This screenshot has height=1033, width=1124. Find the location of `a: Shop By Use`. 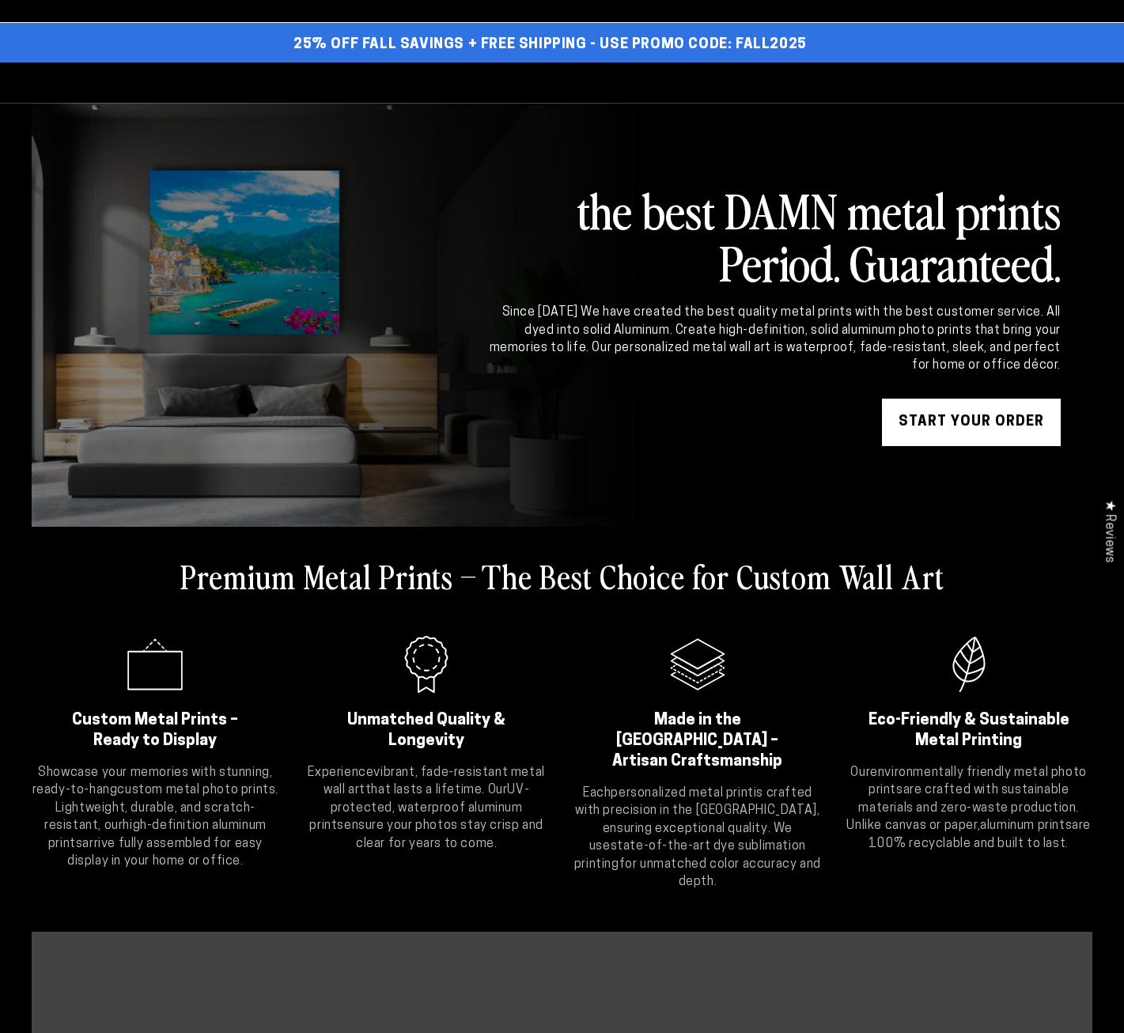

a: Shop By Use is located at coordinates (528, 82).